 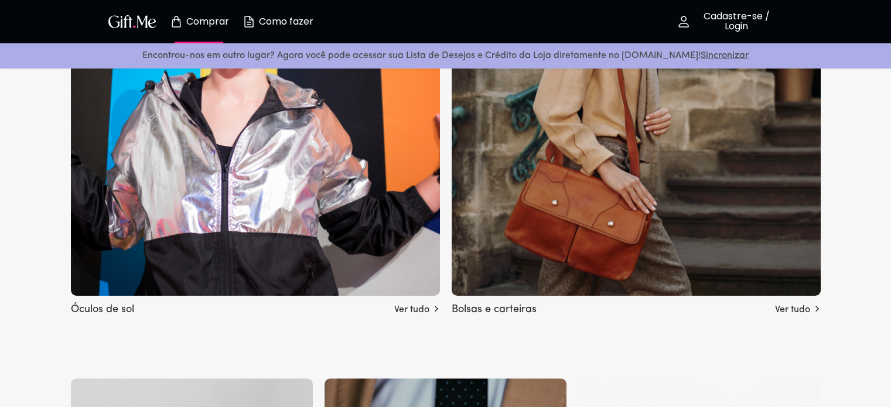 I want to click on a: Óculos de sol, so click(x=255, y=301).